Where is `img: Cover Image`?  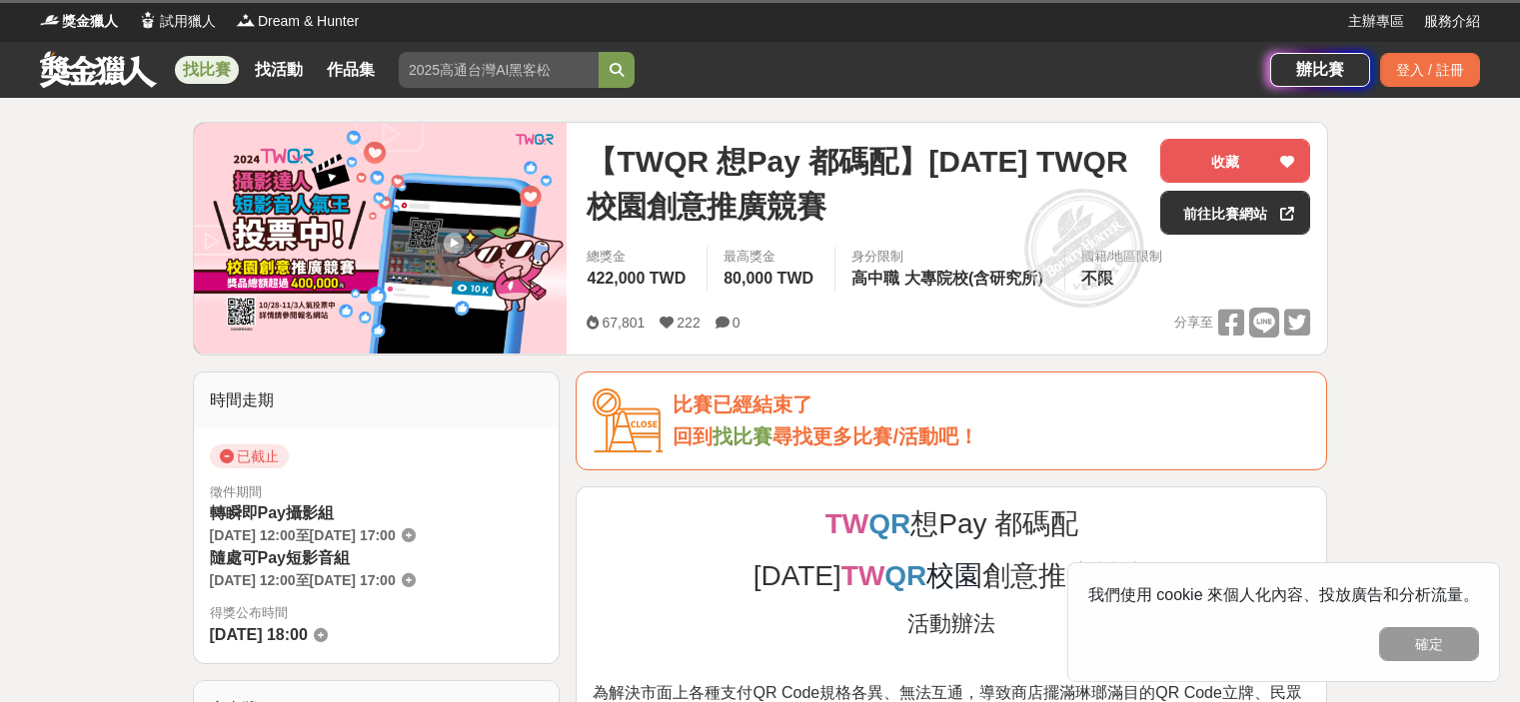
img: Cover Image is located at coordinates (381, 238).